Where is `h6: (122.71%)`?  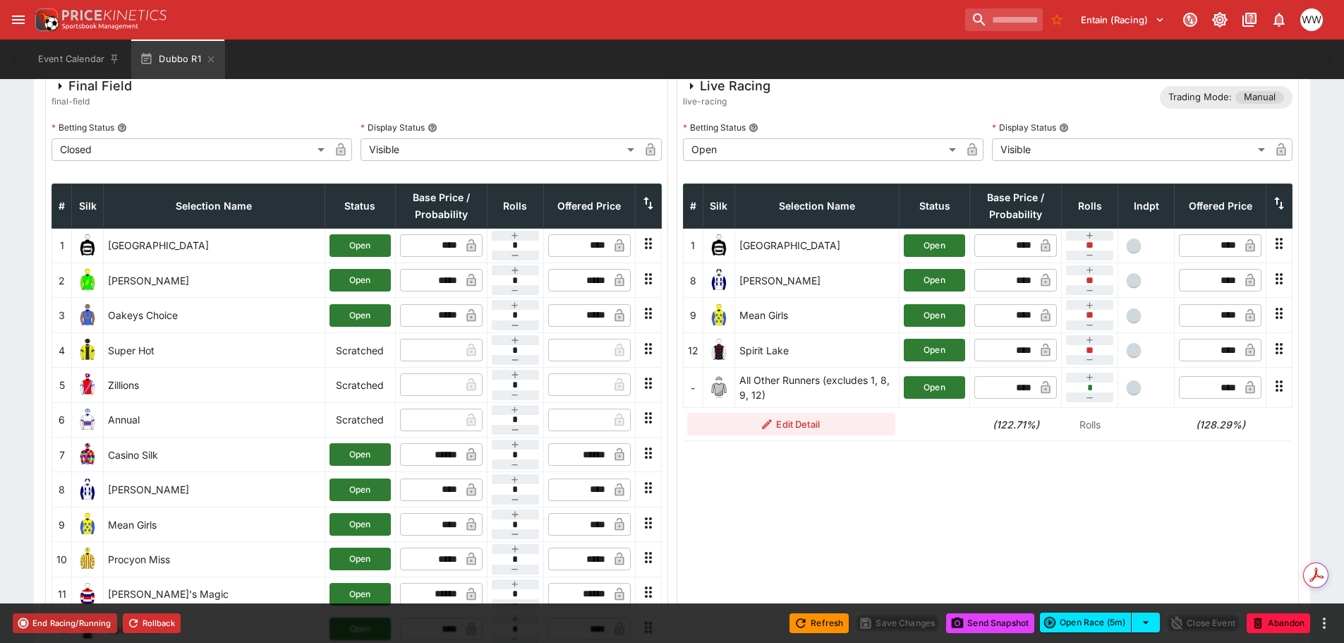 h6: (122.71%) is located at coordinates (1016, 424).